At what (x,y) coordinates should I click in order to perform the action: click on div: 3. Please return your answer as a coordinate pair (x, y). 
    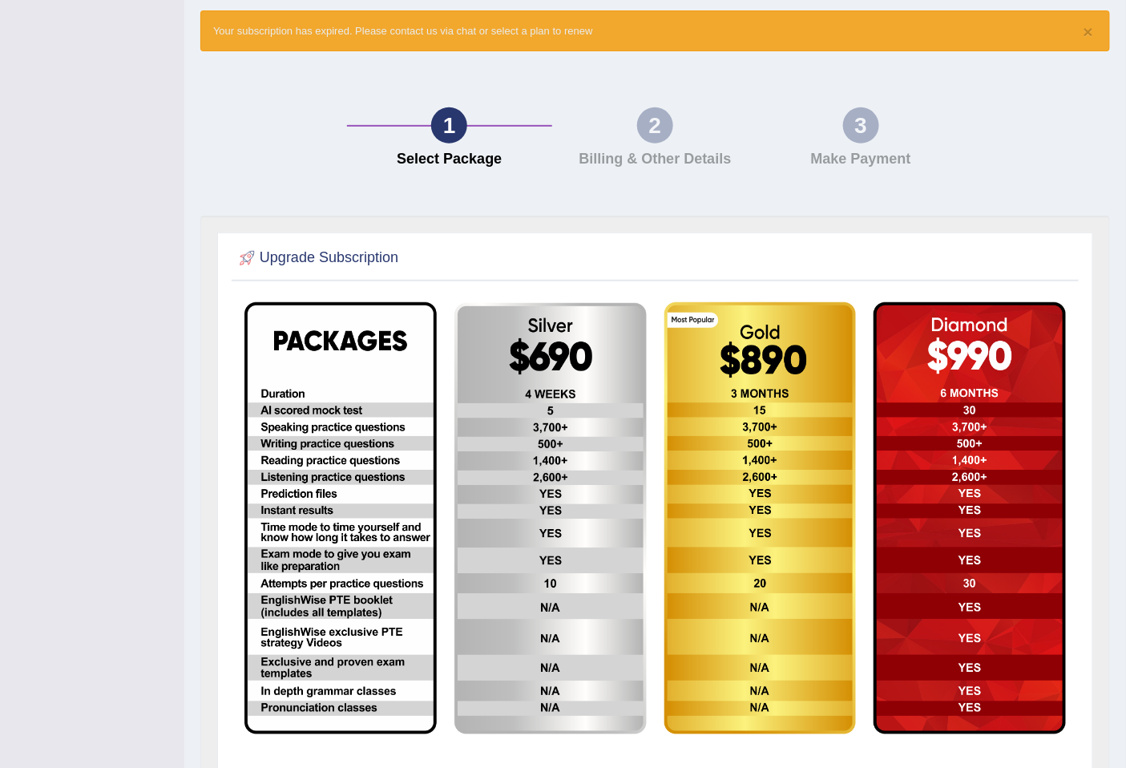
    Looking at the image, I should click on (861, 125).